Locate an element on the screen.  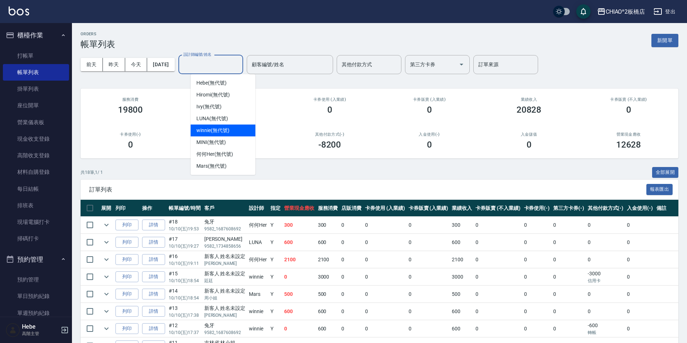
th: 帳單編號/時間 is located at coordinates (184, 208).